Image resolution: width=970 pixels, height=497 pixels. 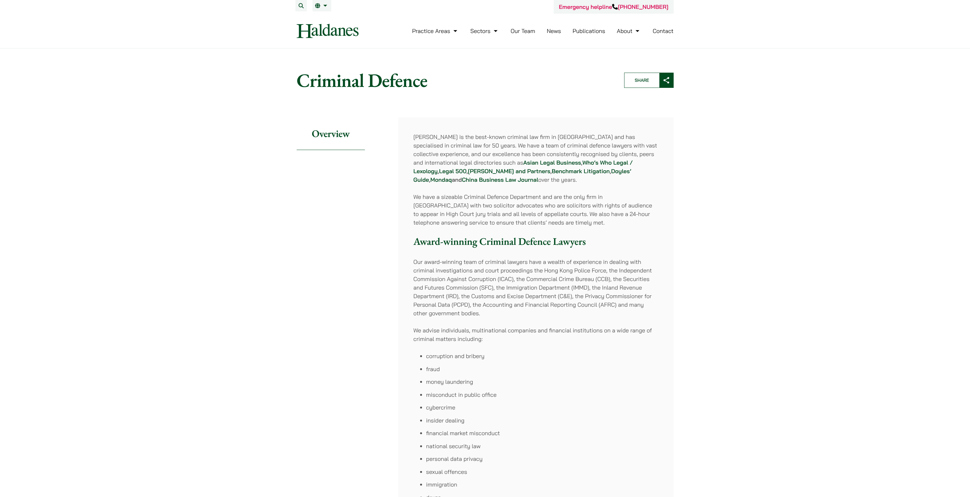 What do you see at coordinates (441, 180) in the screenshot?
I see `a: Mondaq` at bounding box center [441, 180].